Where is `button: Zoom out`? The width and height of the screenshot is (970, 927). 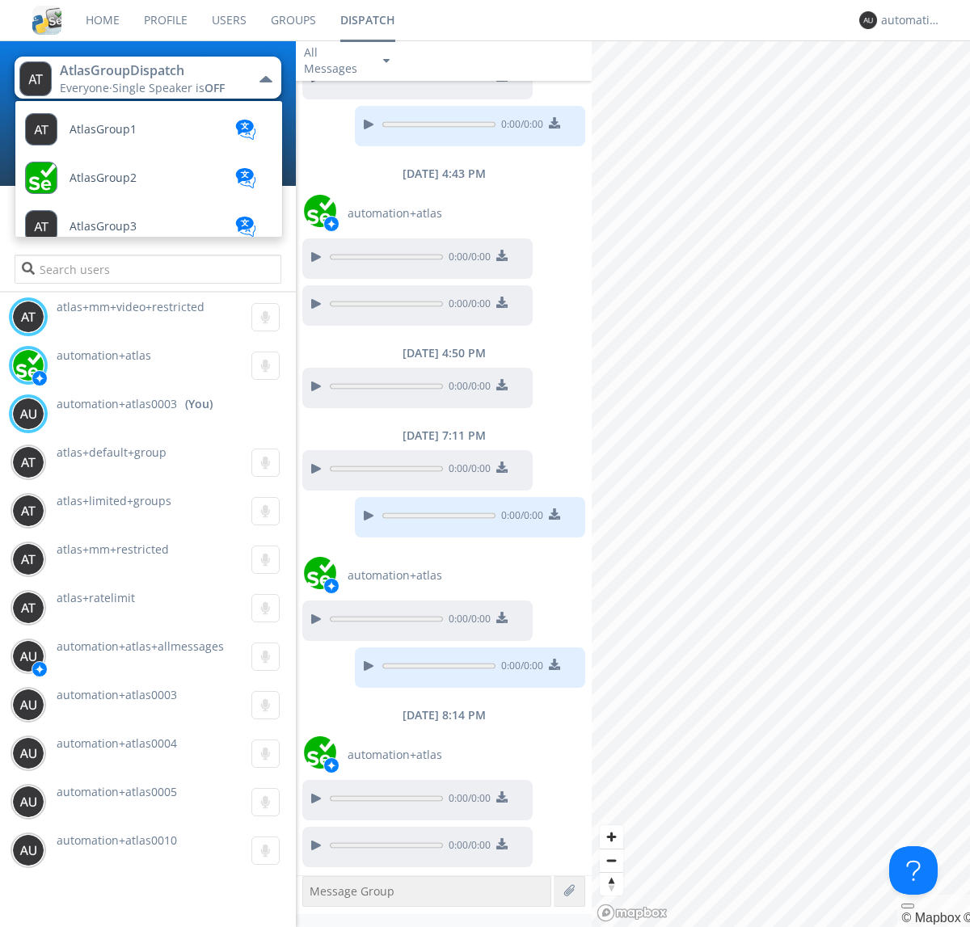
button: Zoom out is located at coordinates (611, 860).